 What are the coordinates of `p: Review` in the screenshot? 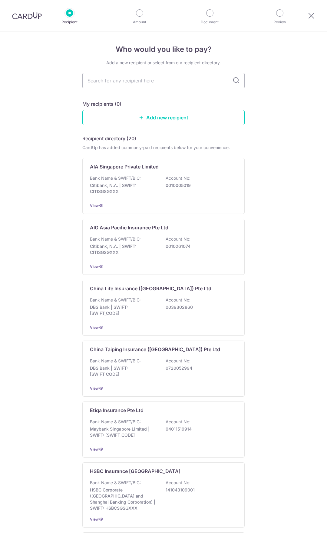 It's located at (280, 22).